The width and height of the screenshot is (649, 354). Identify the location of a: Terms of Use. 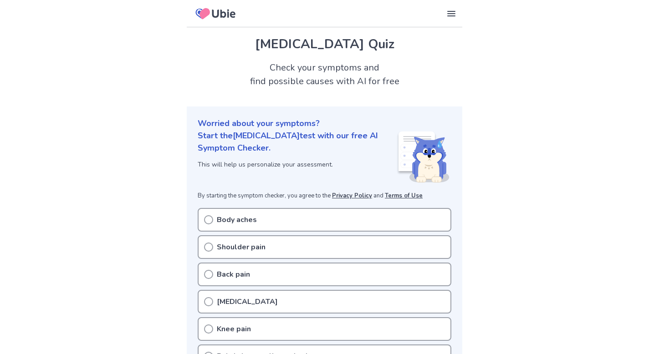
(403, 196).